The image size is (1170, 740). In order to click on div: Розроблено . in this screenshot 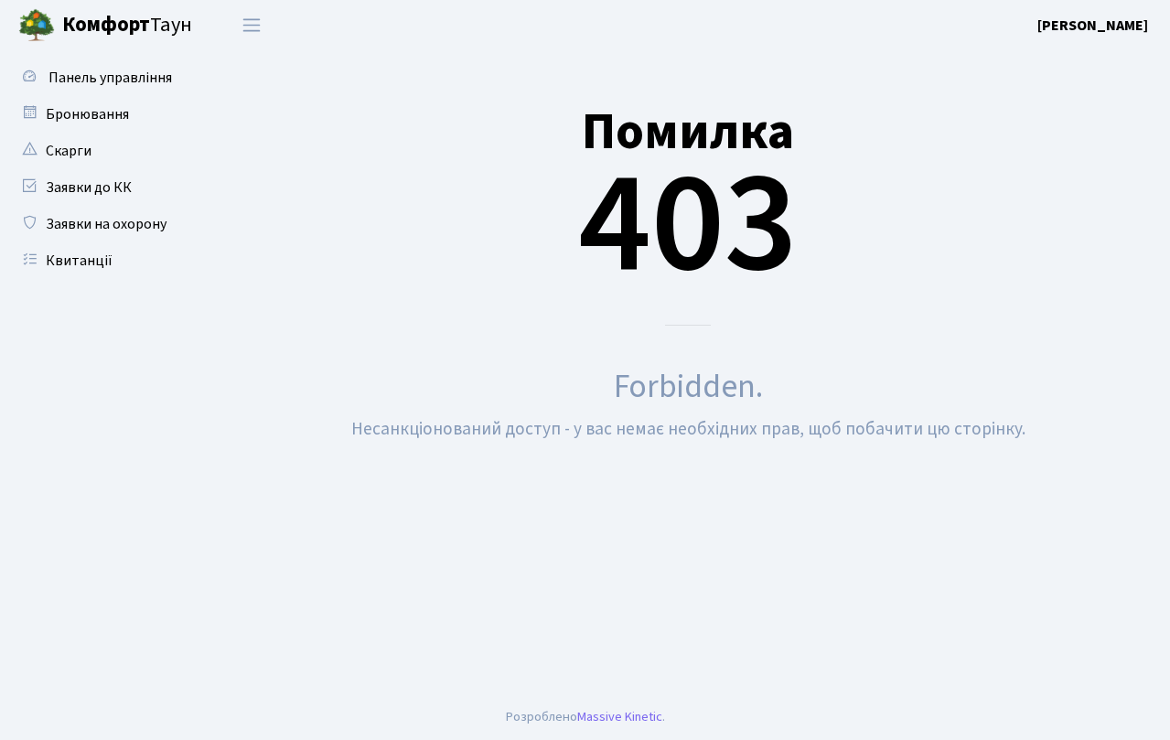, I will do `click(586, 717)`.